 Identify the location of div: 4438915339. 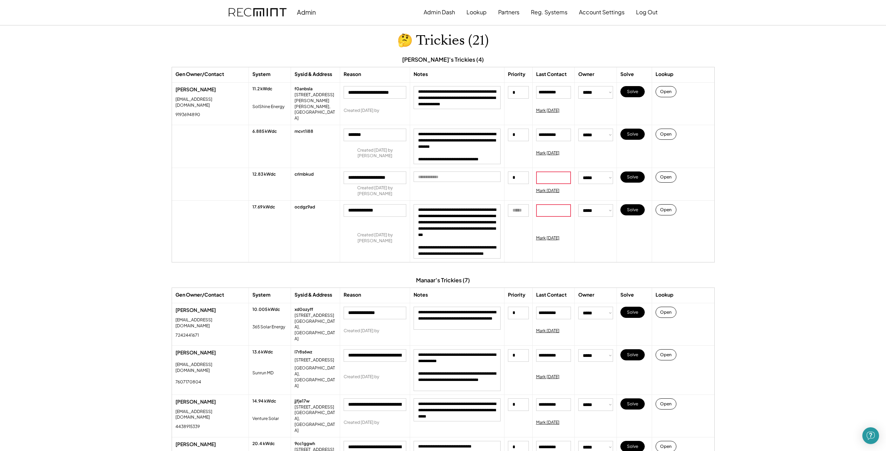
(188, 426).